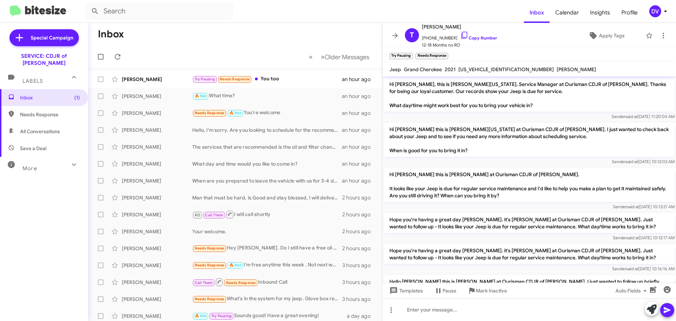  Describe the element at coordinates (405, 291) in the screenshot. I see `span: Templates` at that location.